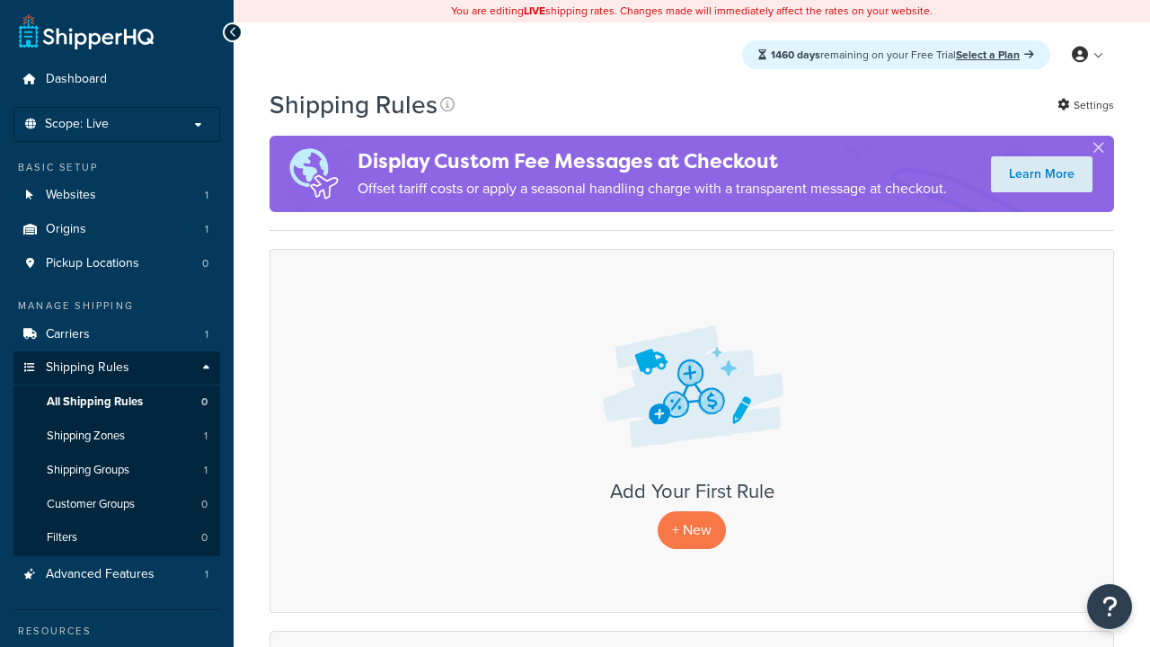 This screenshot has height=647, width=1150. I want to click on li: Dashboard, so click(117, 79).